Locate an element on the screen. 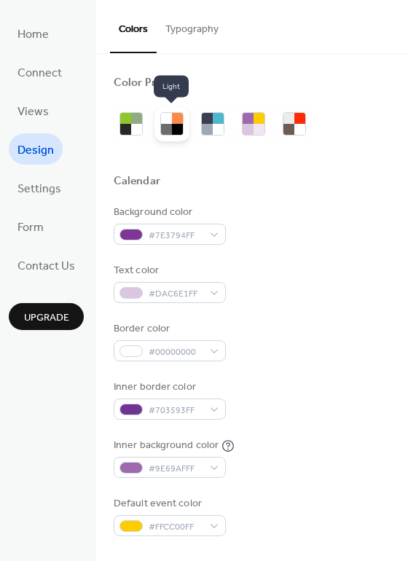 The height and width of the screenshot is (561, 408). span: #7E3794FF is located at coordinates (176, 236).